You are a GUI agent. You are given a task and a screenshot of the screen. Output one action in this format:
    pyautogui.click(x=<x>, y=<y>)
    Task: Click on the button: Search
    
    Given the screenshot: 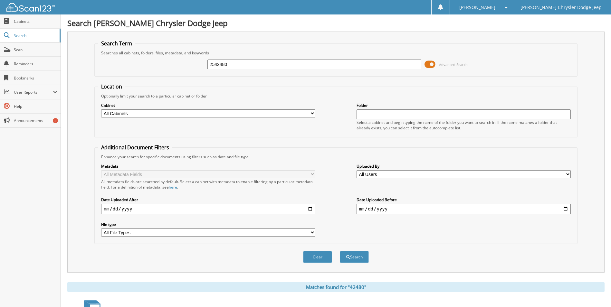 What is the action you would take?
    pyautogui.click(x=354, y=257)
    